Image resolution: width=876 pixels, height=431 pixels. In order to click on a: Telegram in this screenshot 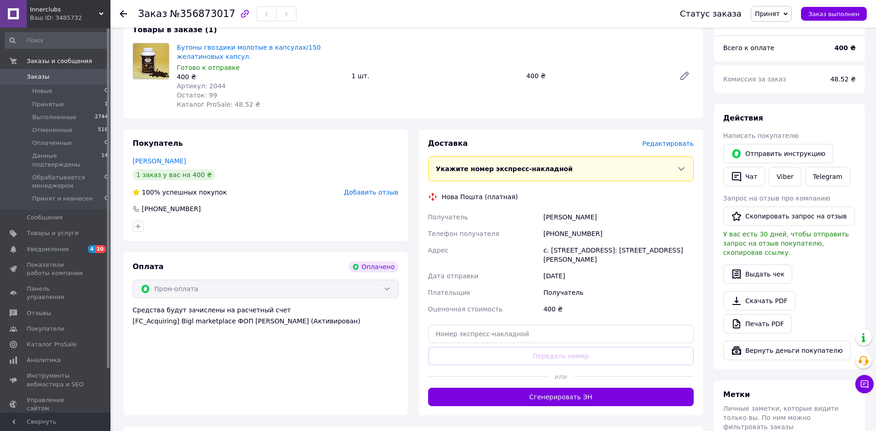, I will do `click(828, 177)`.